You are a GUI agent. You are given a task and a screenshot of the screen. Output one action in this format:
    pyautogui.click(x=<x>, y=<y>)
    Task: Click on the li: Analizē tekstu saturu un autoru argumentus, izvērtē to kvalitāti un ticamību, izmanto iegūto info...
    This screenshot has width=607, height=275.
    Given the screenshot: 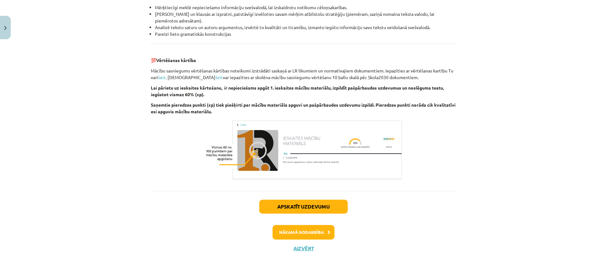 What is the action you would take?
    pyautogui.click(x=306, y=27)
    